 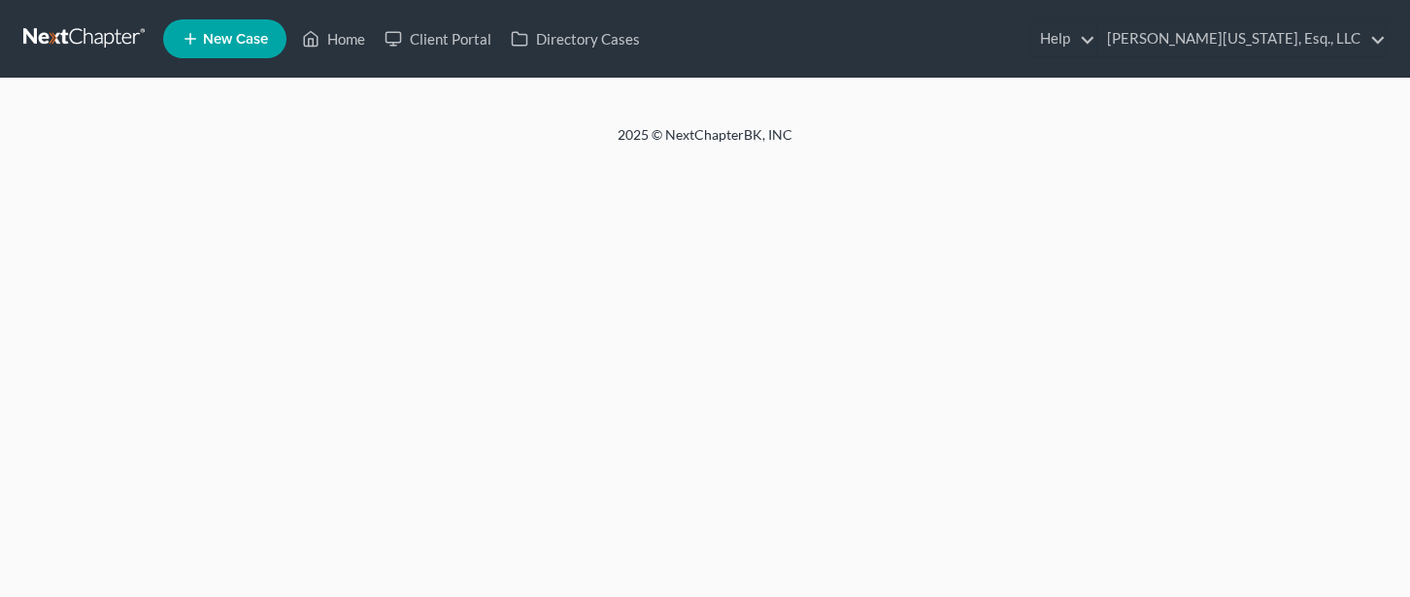 I want to click on a: Home, so click(x=333, y=39).